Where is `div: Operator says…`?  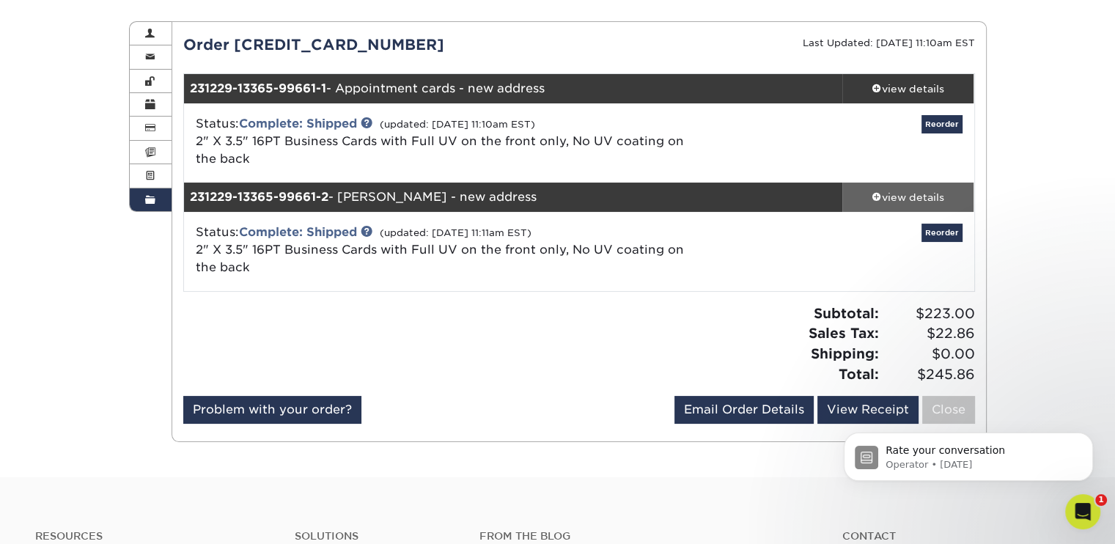 div: Operator says… is located at coordinates (147, 299).